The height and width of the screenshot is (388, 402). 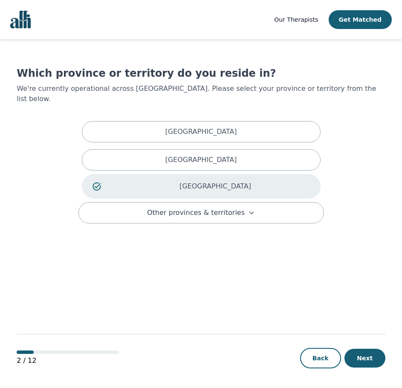 What do you see at coordinates (196, 213) in the screenshot?
I see `span: Other provinces & territories` at bounding box center [196, 213].